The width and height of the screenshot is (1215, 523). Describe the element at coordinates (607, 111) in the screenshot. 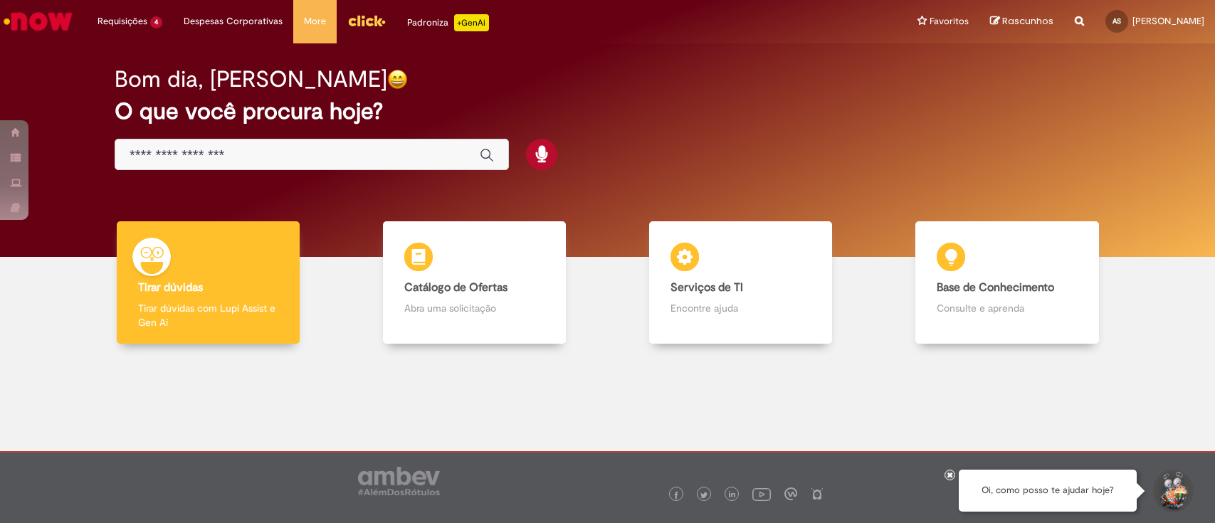

I see `h2: O que você procura hoje?` at that location.